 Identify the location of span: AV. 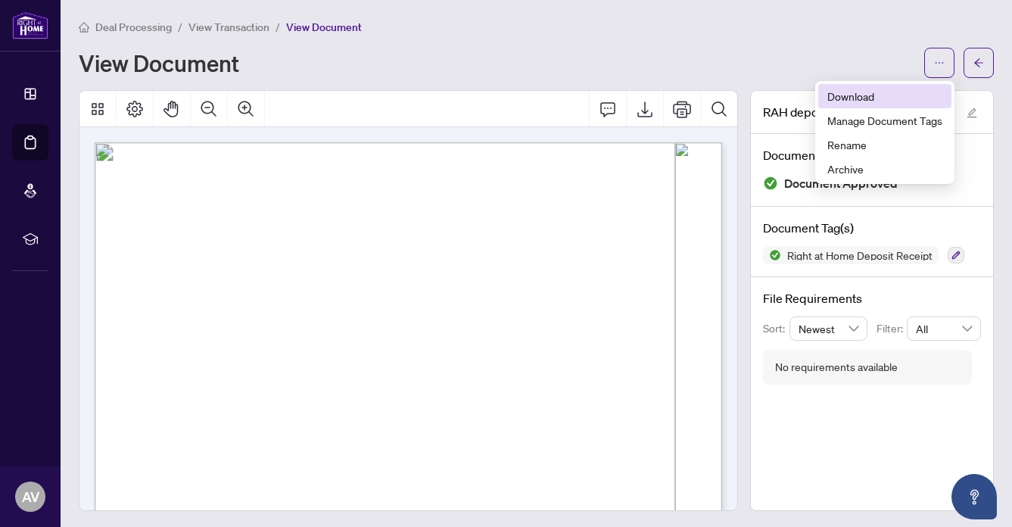
(30, 497).